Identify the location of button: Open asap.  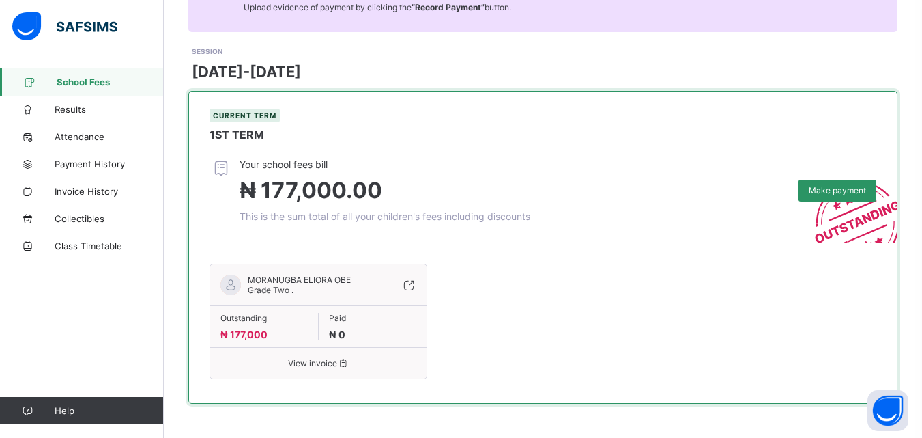
(888, 410).